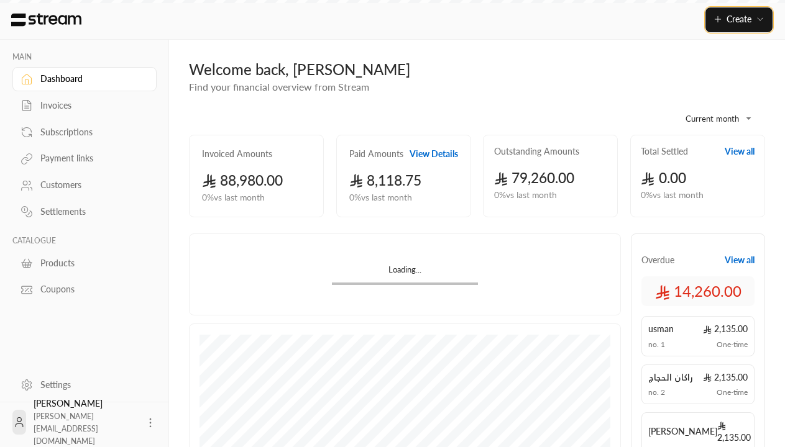 This screenshot has height=447, width=785. What do you see at coordinates (85, 57) in the screenshot?
I see `p: MAIN` at bounding box center [85, 57].